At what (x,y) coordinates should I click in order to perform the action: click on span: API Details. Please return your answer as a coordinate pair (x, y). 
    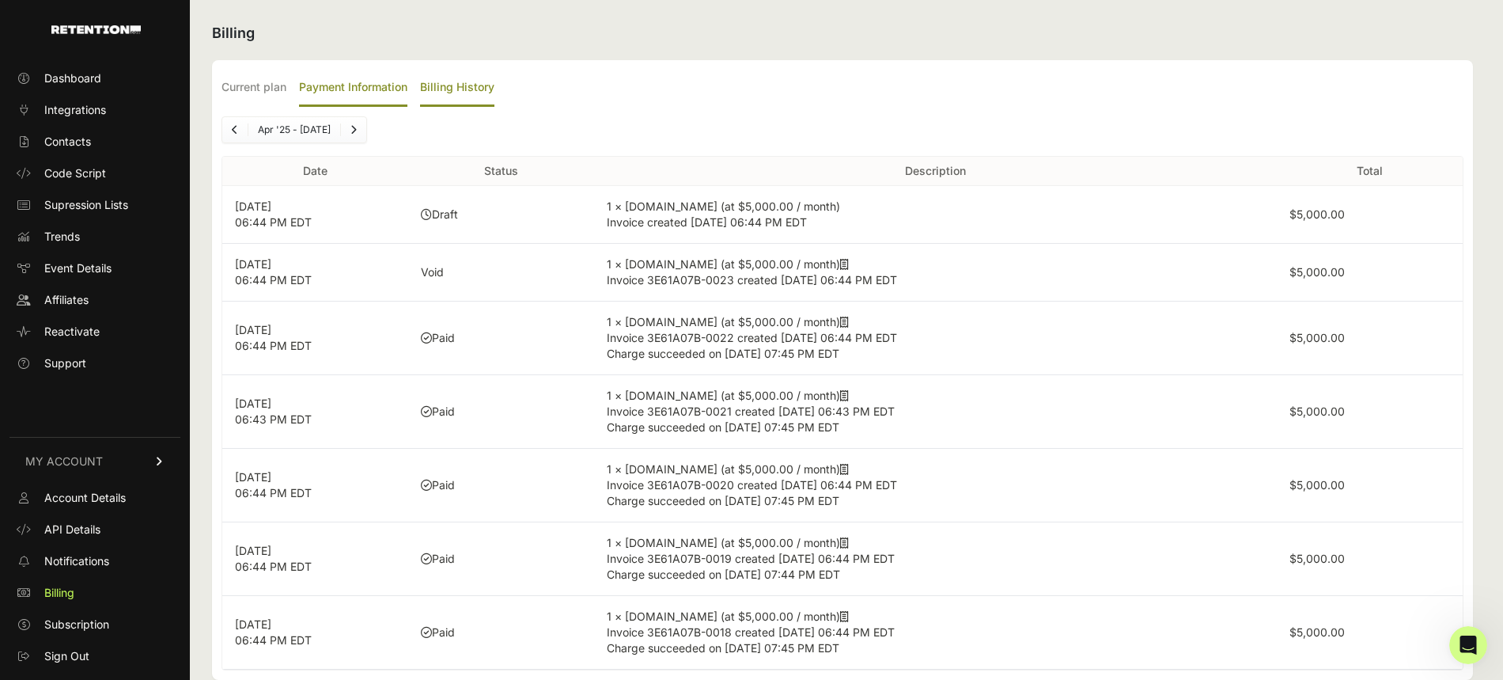
    Looking at the image, I should click on (72, 529).